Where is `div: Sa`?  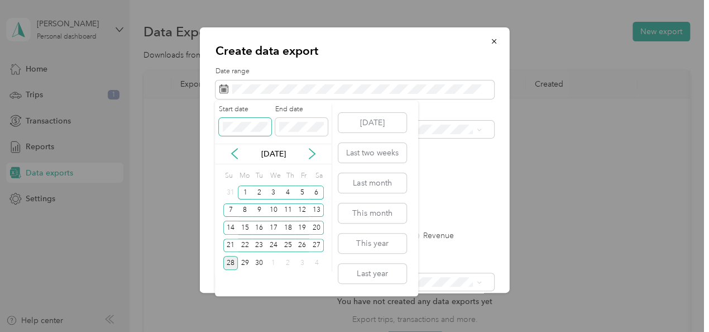 div: Sa is located at coordinates (318, 176).